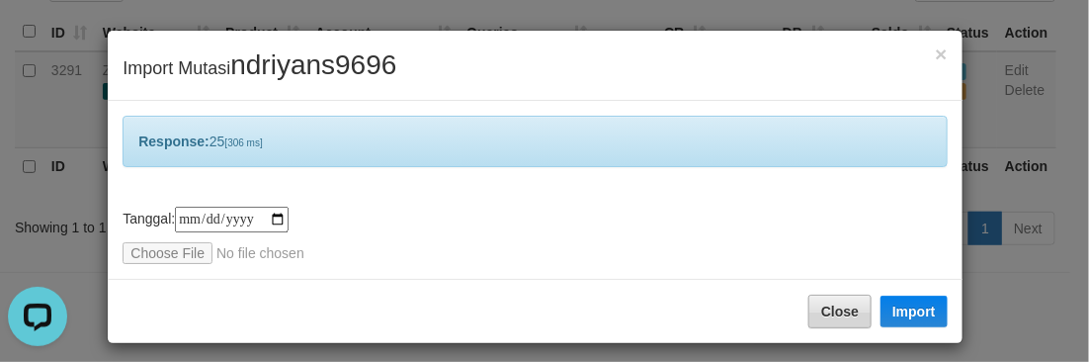  I want to click on div: Tanggal:, so click(534, 235).